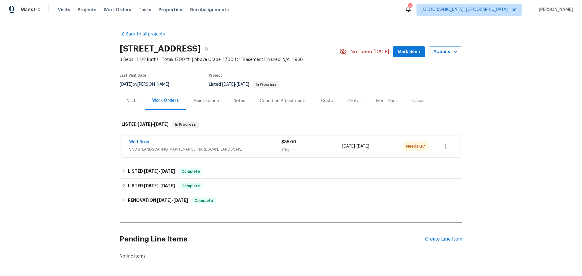 The height and width of the screenshot is (276, 582). Describe the element at coordinates (87, 10) in the screenshot. I see `span: Projects` at that location.